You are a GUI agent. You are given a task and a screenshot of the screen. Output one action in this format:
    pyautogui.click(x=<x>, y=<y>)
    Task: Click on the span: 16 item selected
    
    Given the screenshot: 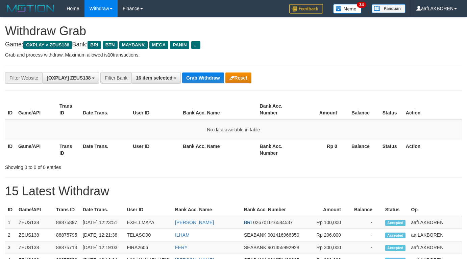 What is the action you would take?
    pyautogui.click(x=154, y=78)
    